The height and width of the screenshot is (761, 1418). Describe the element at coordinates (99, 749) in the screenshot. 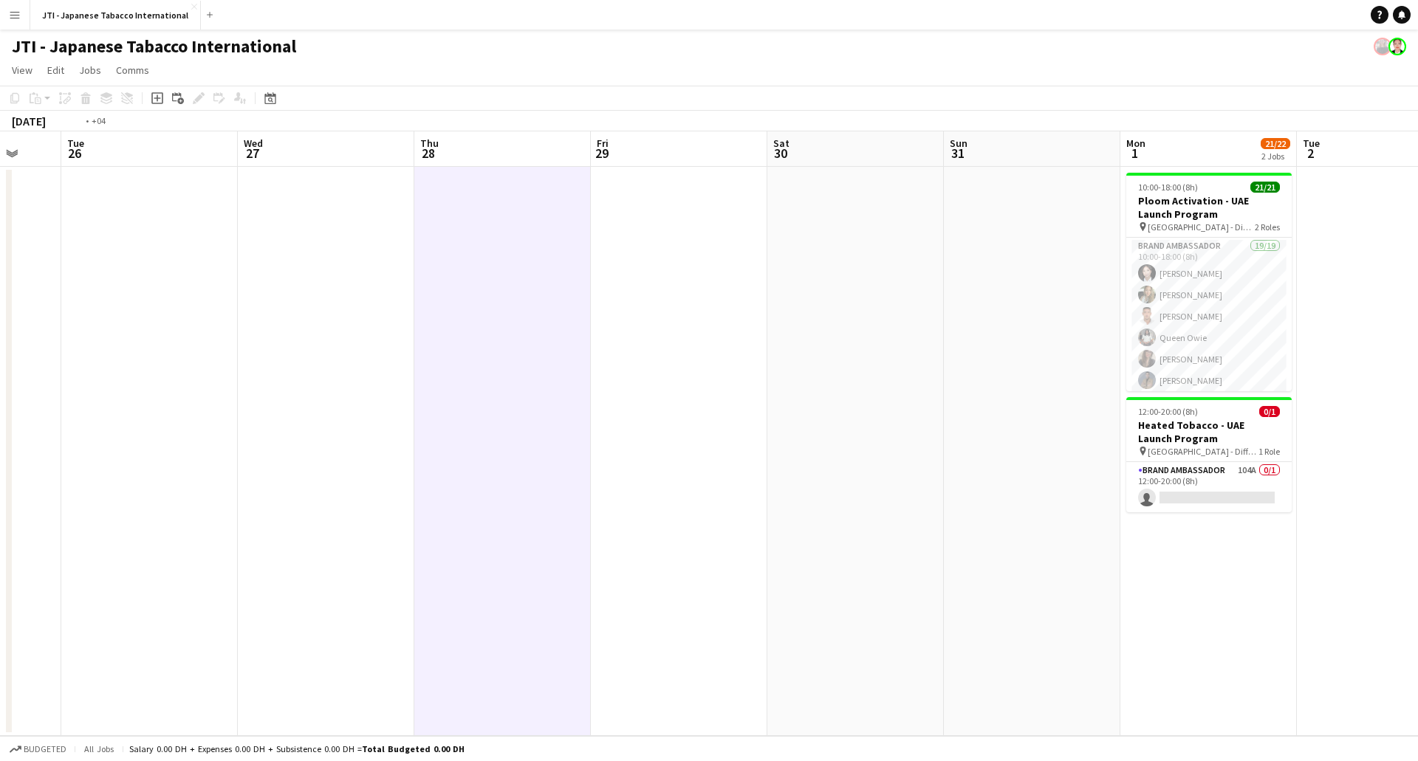

I see `span: All jobs` at that location.